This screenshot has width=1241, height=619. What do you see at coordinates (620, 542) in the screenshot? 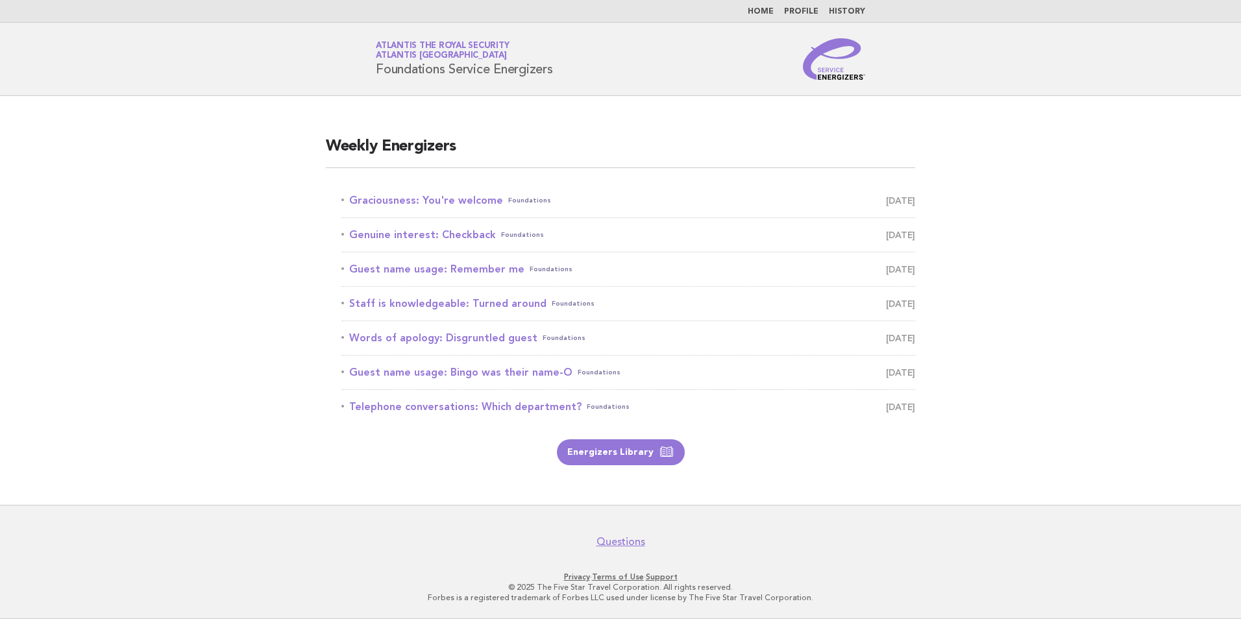
I see `a: Questions` at bounding box center [620, 542].